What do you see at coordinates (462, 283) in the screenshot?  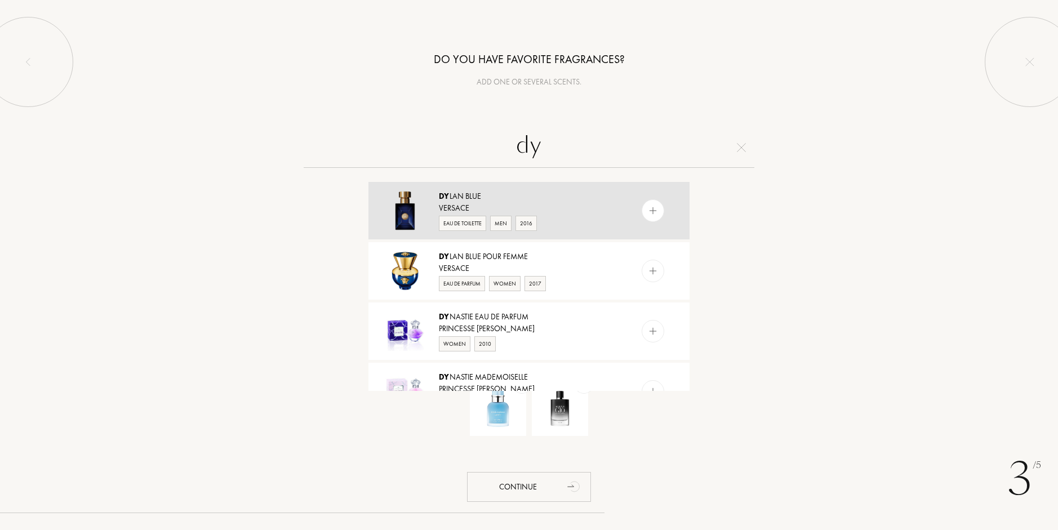 I see `div: Eau de Parfum` at bounding box center [462, 283].